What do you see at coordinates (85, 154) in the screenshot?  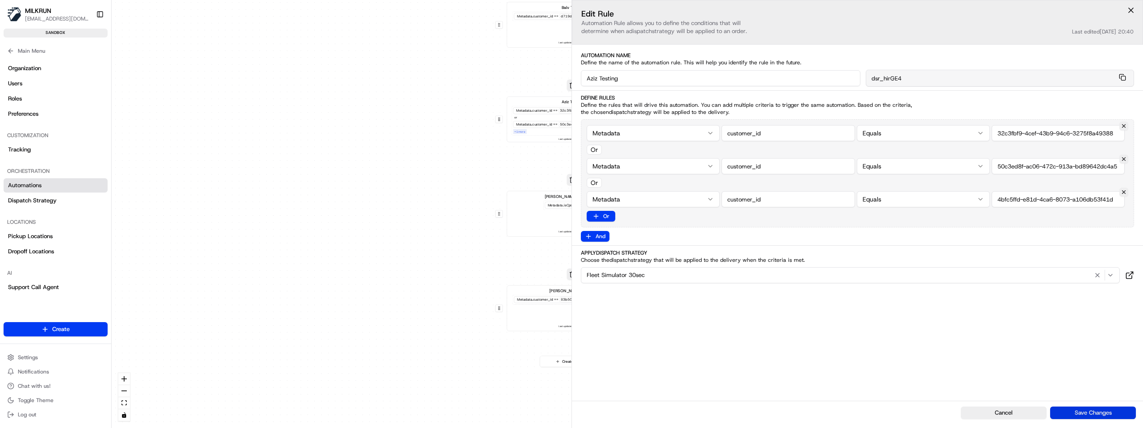 I see `a: Powered byPylon` at bounding box center [85, 154].